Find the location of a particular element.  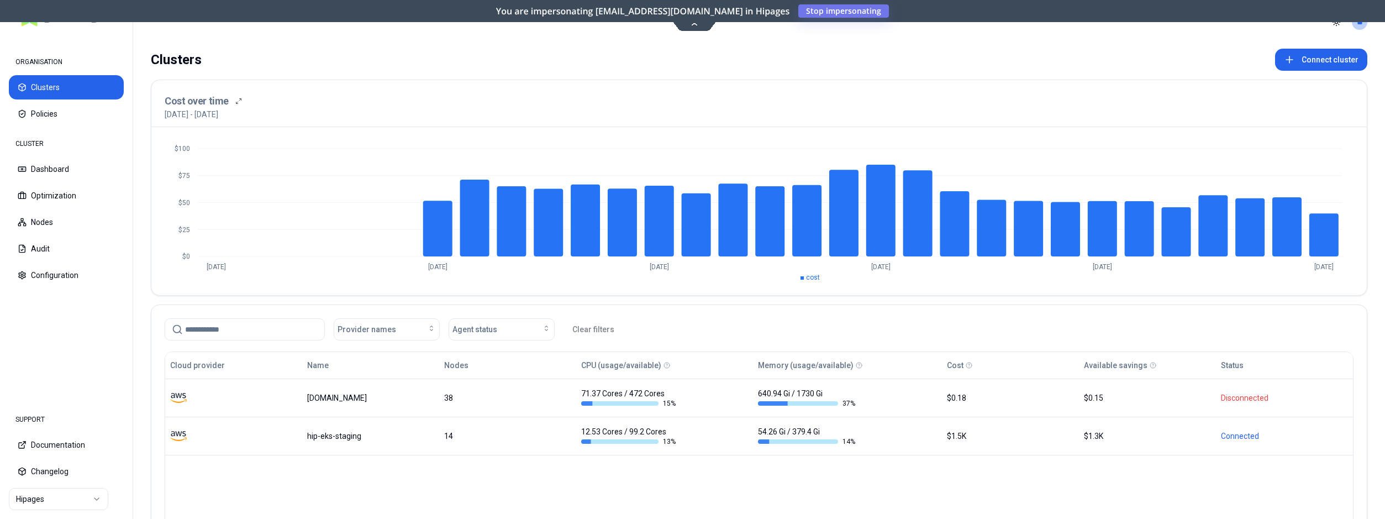

div: Disconnected is located at coordinates (1285, 398).